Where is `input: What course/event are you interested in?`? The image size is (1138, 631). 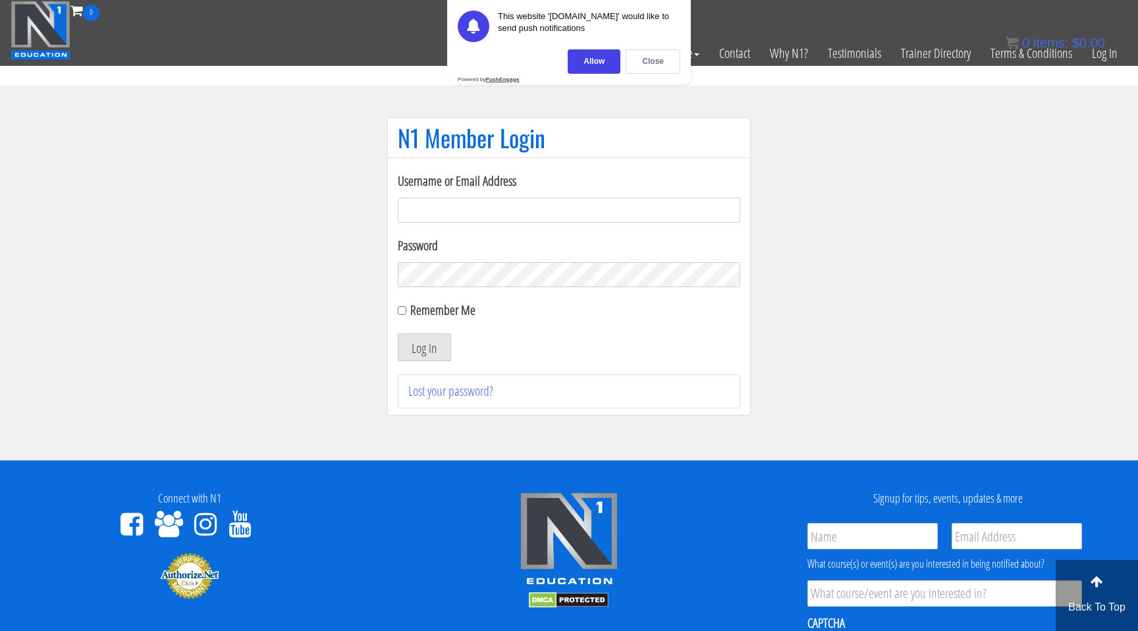 input: What course/event are you interested in? is located at coordinates (944, 593).